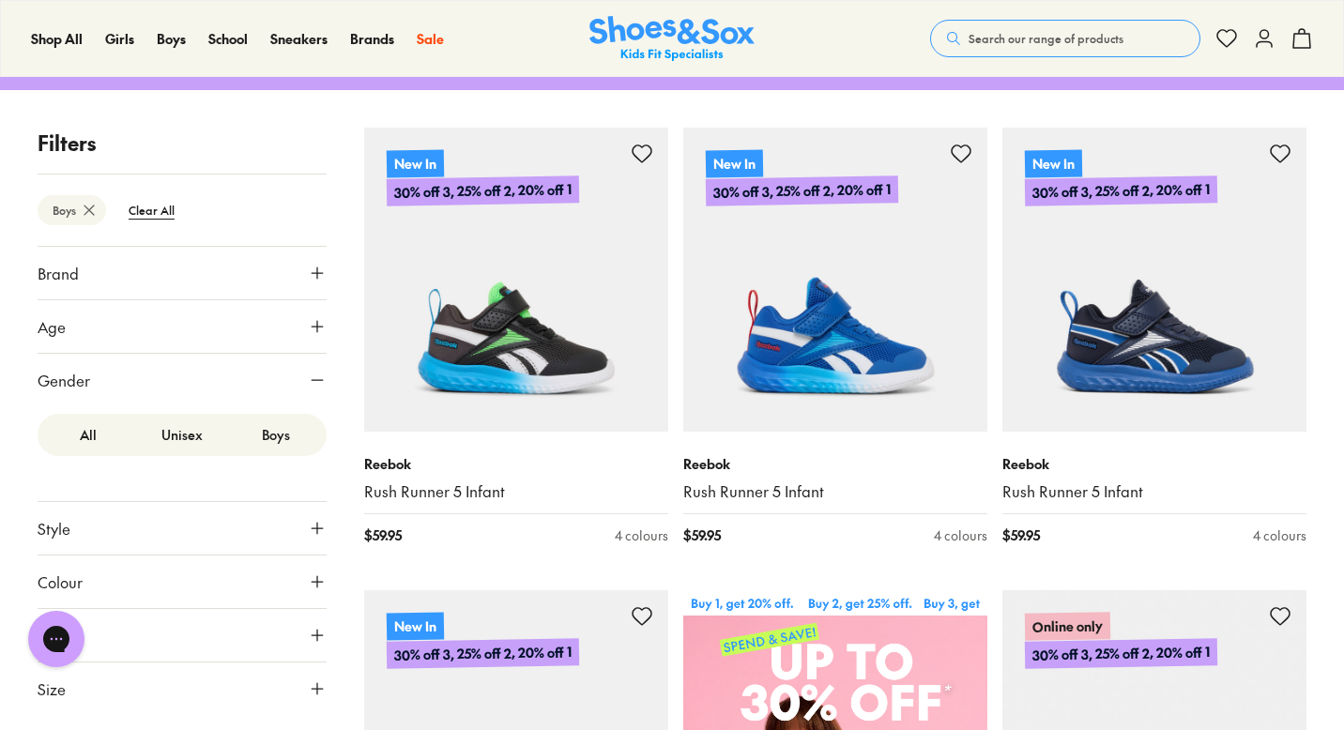  Describe the element at coordinates (182, 273) in the screenshot. I see `button: Brand` at that location.